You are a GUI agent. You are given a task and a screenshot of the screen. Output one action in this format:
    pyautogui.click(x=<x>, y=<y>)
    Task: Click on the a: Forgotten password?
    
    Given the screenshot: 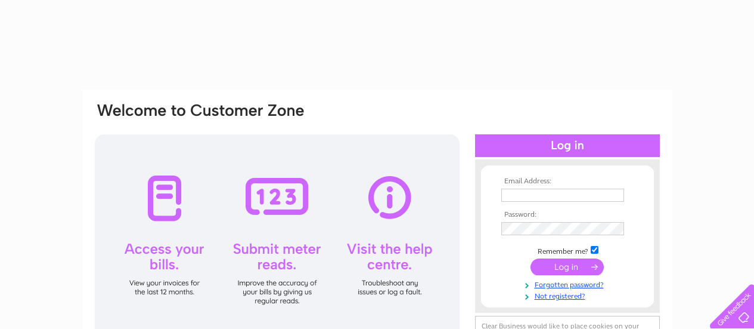 What is the action you would take?
    pyautogui.click(x=569, y=283)
    